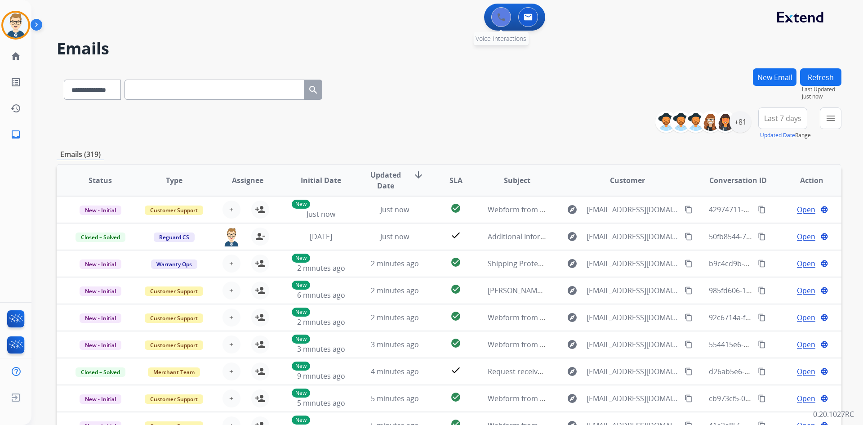 This screenshot has width=863, height=425. What do you see at coordinates (821, 89) in the screenshot?
I see `span: Last Updated:` at bounding box center [821, 89].